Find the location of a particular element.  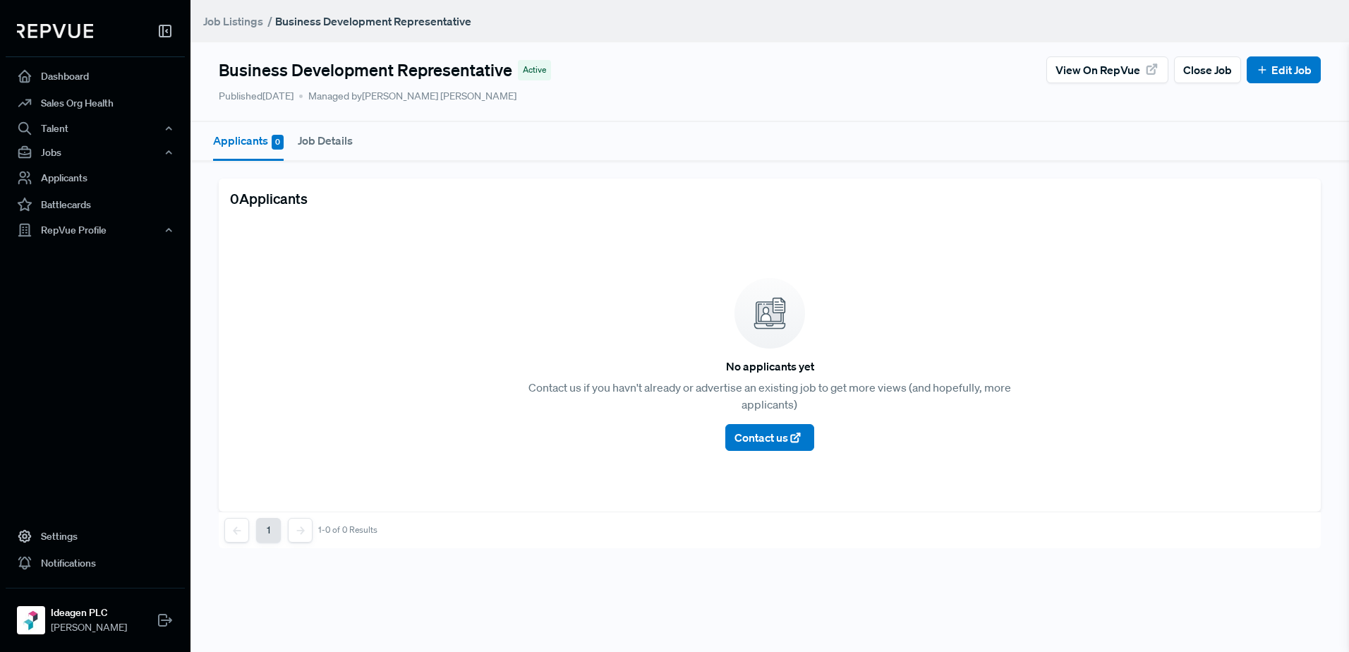

button: RepVue Profile is located at coordinates (95, 230).